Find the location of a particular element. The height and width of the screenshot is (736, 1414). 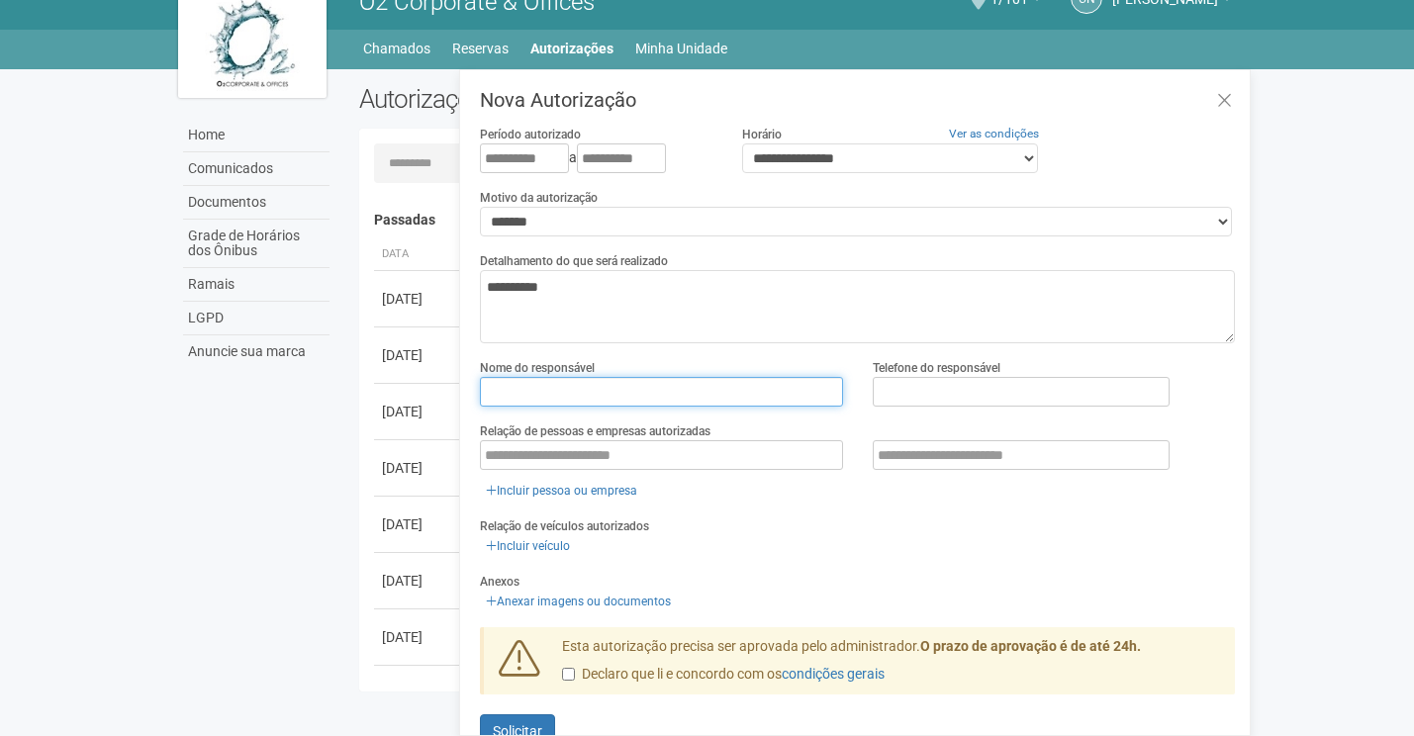

a: Ver as condições is located at coordinates (994, 134).